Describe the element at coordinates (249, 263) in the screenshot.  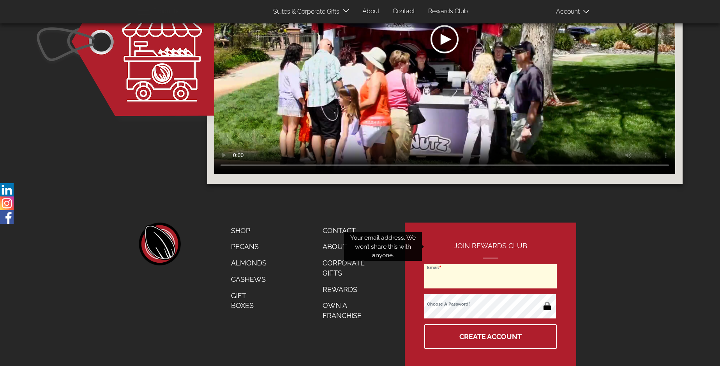
I see `a: Almonds` at that location.